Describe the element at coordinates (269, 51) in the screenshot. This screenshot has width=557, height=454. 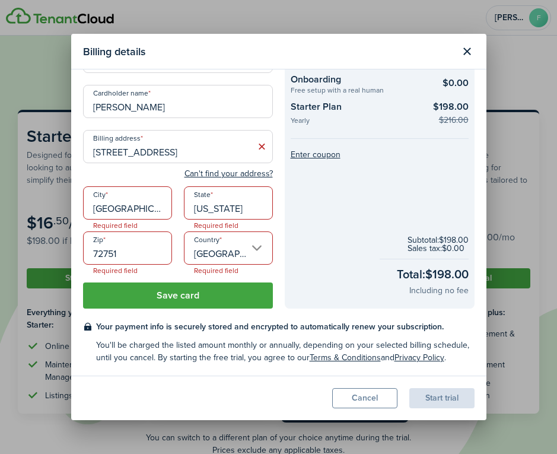
I see `modal-title: Billing details` at that location.